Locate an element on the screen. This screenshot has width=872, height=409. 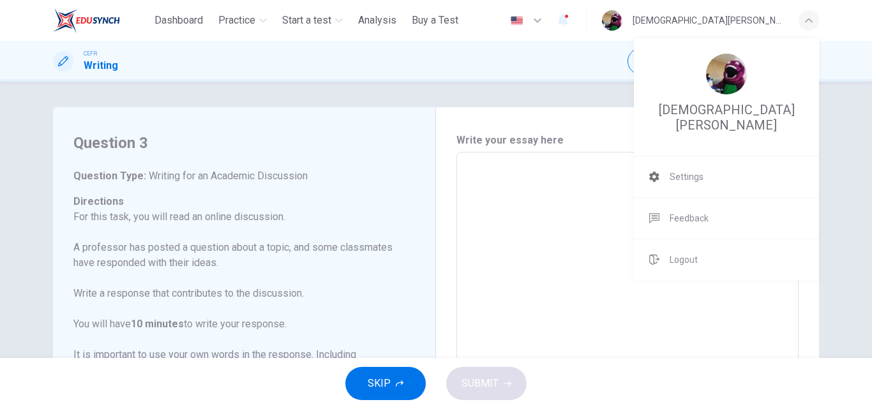
a: Settings is located at coordinates (726, 177).